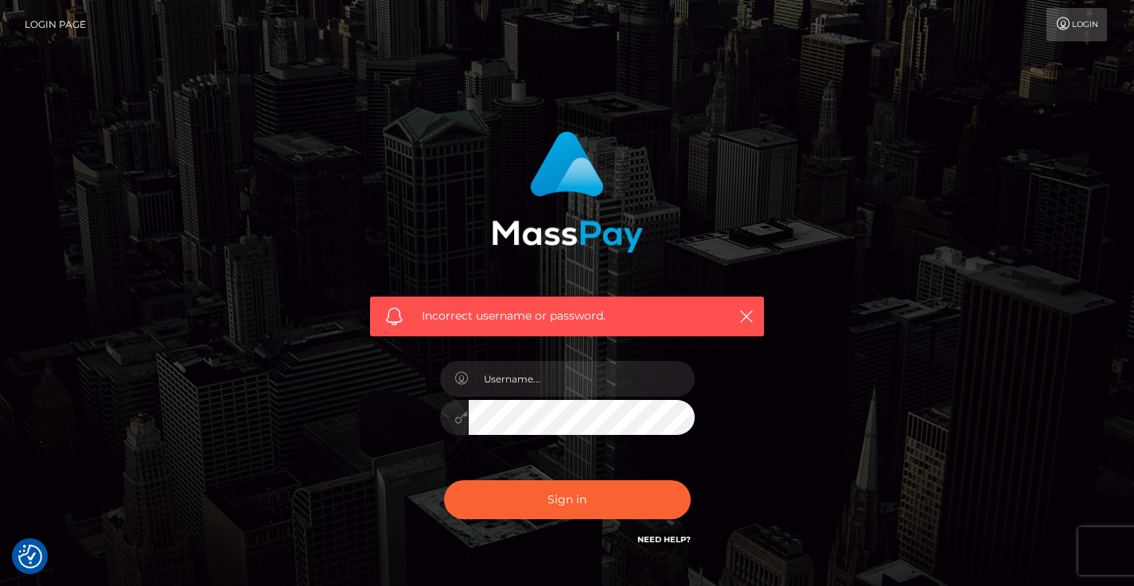 This screenshot has height=586, width=1134. What do you see at coordinates (567, 192) in the screenshot?
I see `img: MassPay Login` at bounding box center [567, 192].